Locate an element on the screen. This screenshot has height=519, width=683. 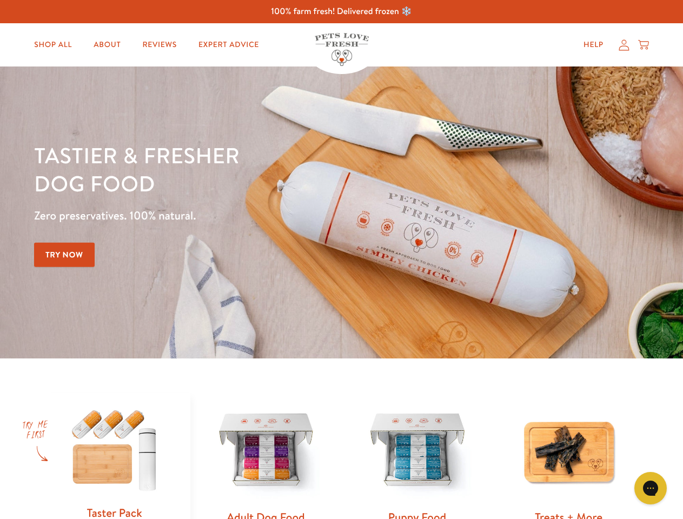
a: Try Now is located at coordinates (64, 255).